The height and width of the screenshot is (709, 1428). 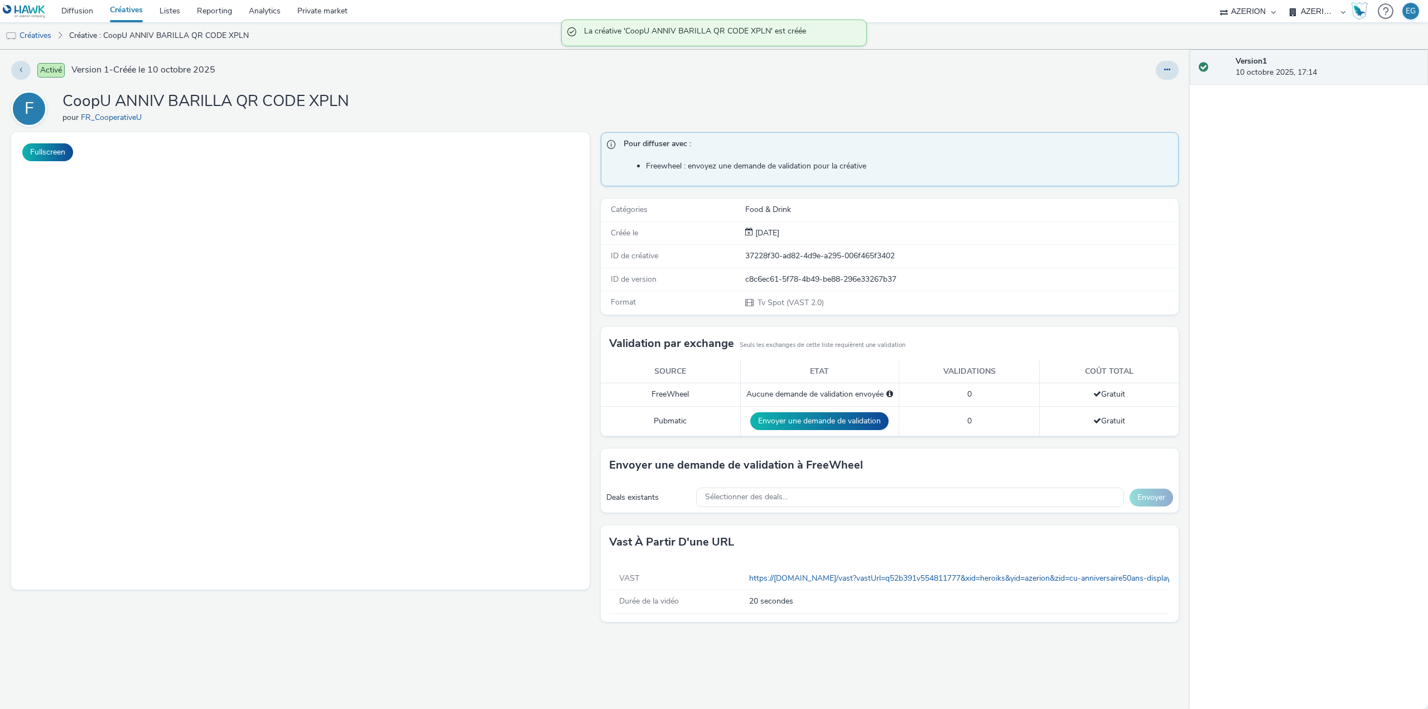 I want to click on th: Coût total, so click(x=1109, y=371).